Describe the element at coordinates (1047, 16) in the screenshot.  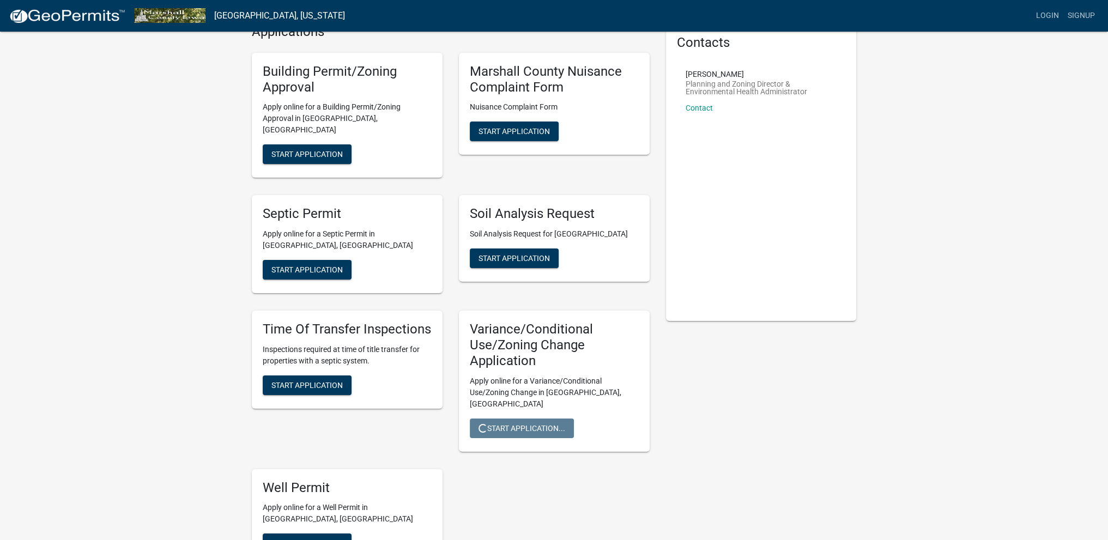
I see `a: Login` at that location.